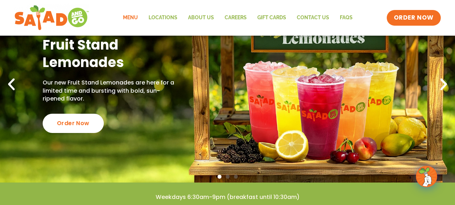 Image resolution: width=455 pixels, height=205 pixels. Describe the element at coordinates (201, 18) in the screenshot. I see `a: About Us` at that location.